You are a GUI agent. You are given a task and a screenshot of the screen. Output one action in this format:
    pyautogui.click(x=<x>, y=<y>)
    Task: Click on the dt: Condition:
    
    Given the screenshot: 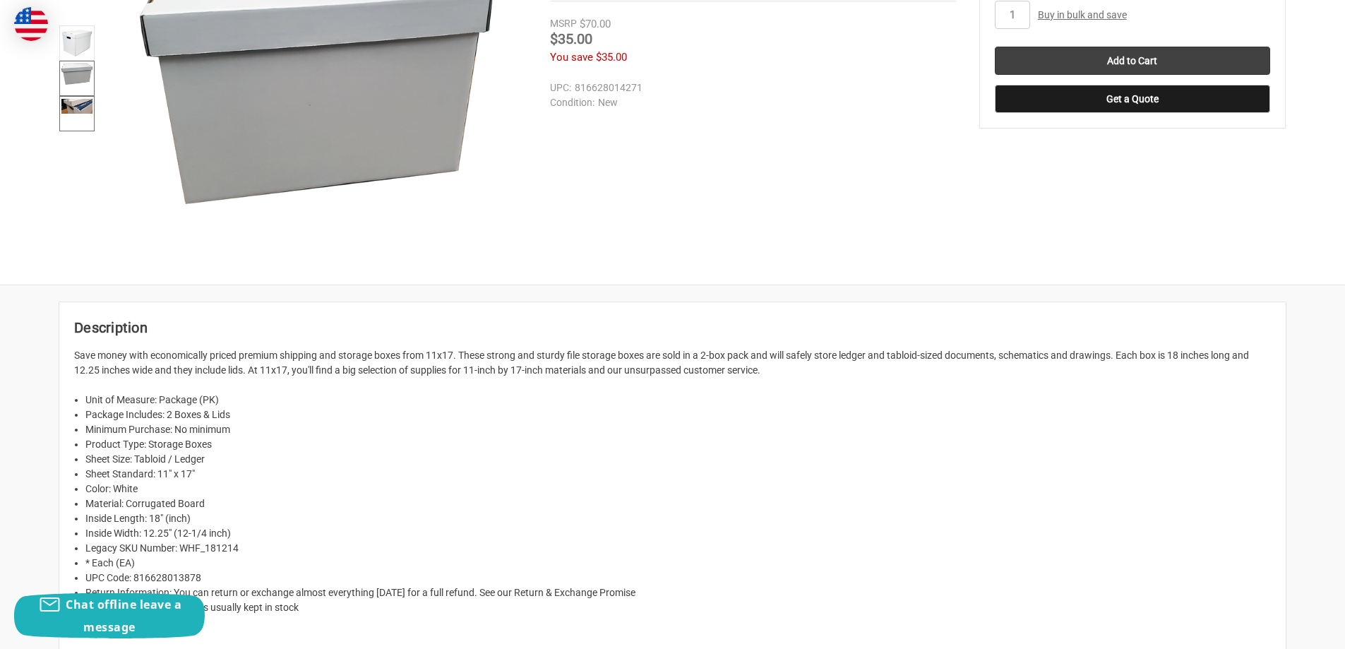 What is the action you would take?
    pyautogui.click(x=572, y=102)
    